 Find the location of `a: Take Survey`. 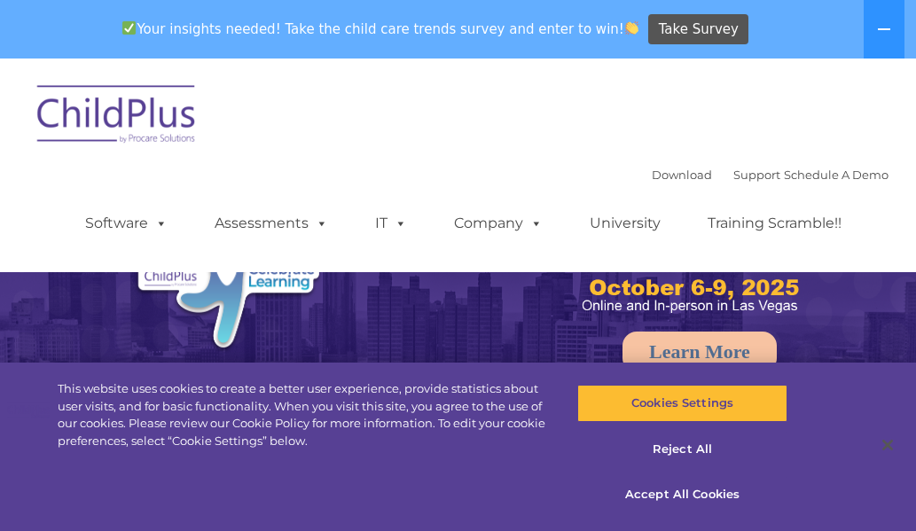

a: Take Survey is located at coordinates (698, 29).